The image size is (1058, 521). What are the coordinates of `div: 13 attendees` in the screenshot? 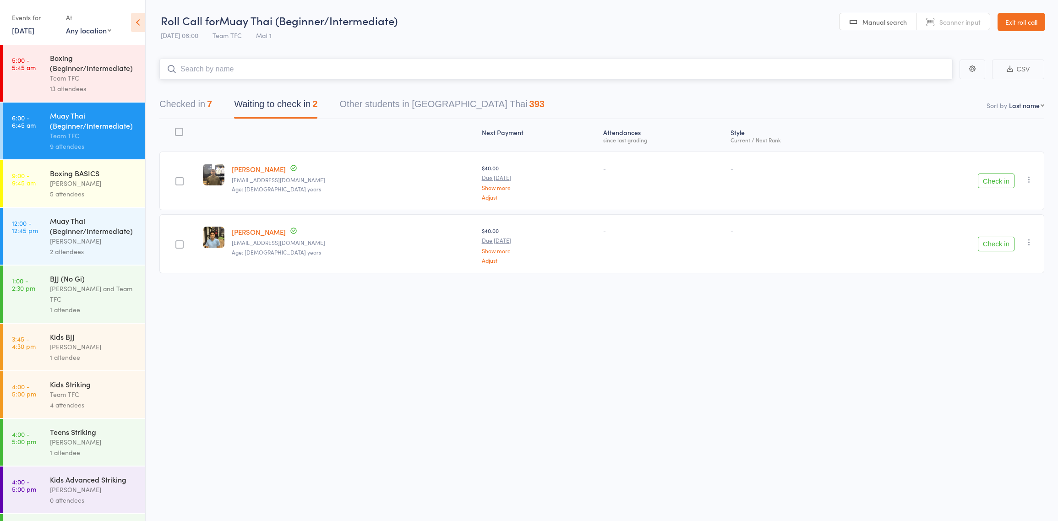 It's located at (93, 88).